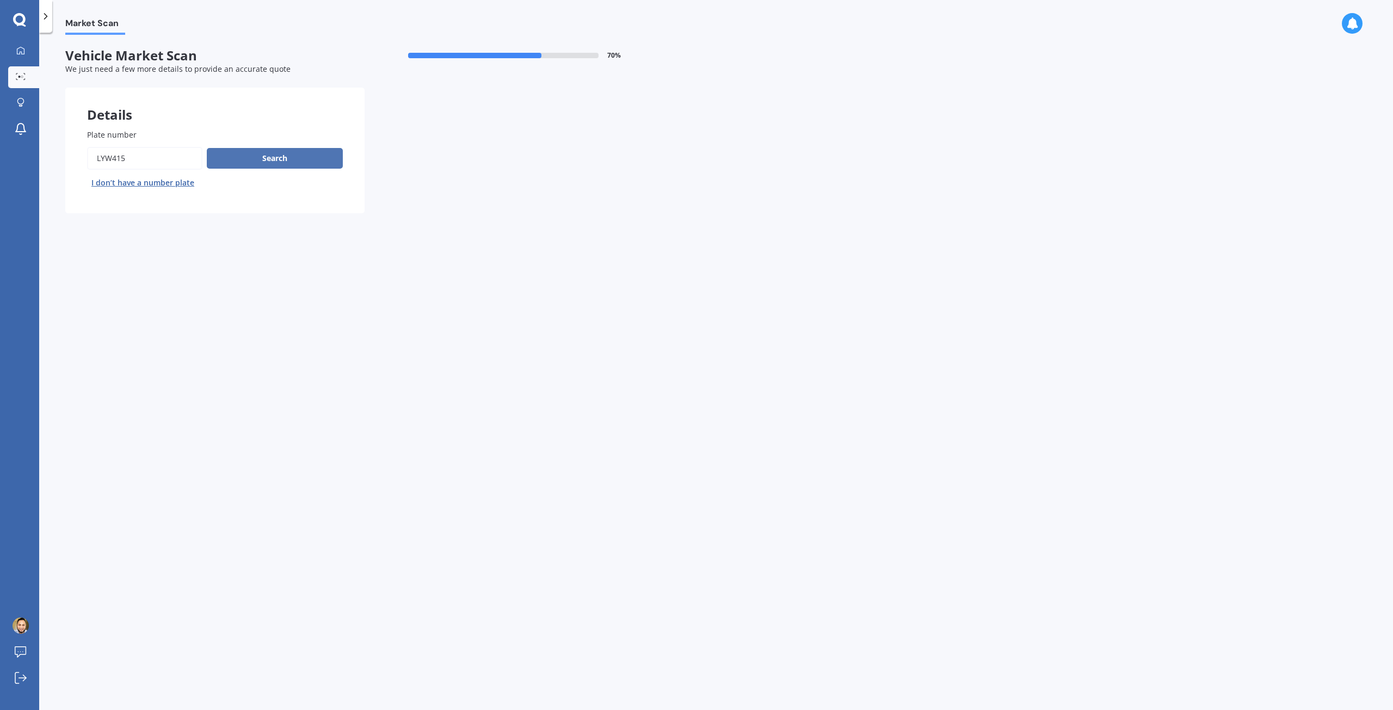  What do you see at coordinates (95, 25) in the screenshot?
I see `span: Market Scan` at bounding box center [95, 25].